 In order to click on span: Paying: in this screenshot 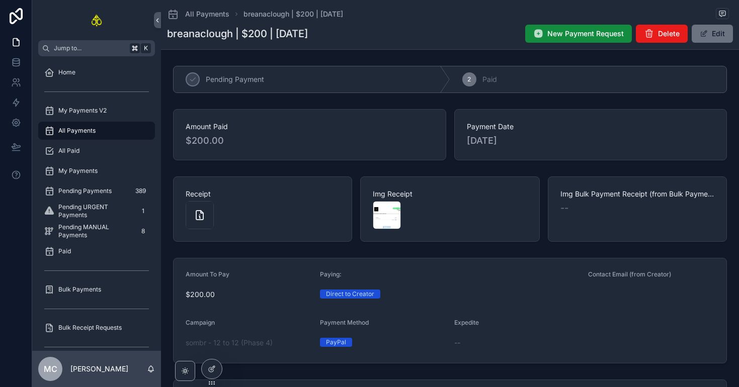, I will do `click(330, 274)`.